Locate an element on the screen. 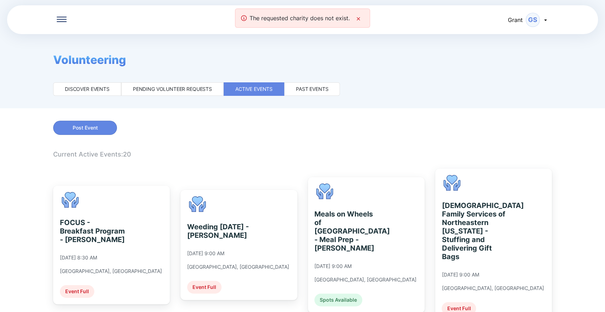 Image resolution: width=605 pixels, height=312 pixels. span: Volunteering is located at coordinates (90, 60).